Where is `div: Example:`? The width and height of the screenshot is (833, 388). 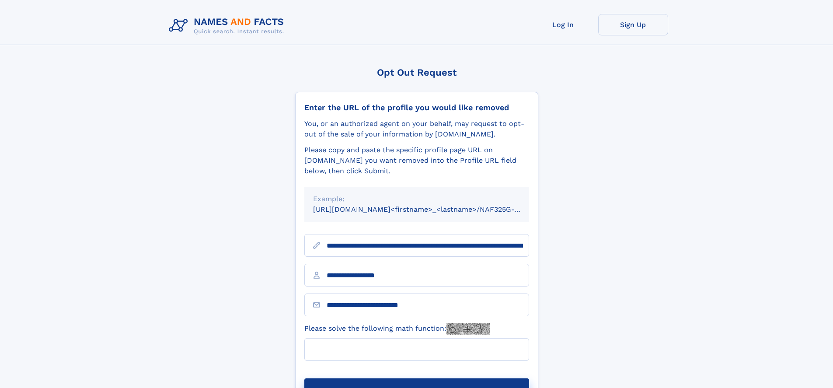 div: Example: is located at coordinates (417, 199).